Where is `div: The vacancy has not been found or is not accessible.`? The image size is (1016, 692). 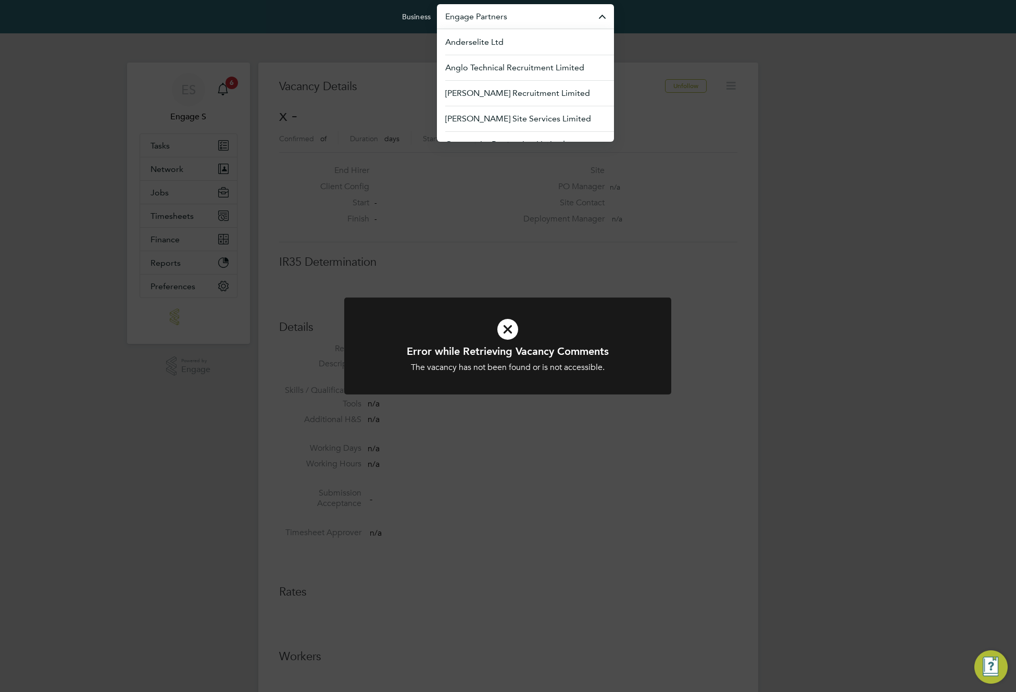
div: The vacancy has not been found or is not accessible. is located at coordinates (508, 367).